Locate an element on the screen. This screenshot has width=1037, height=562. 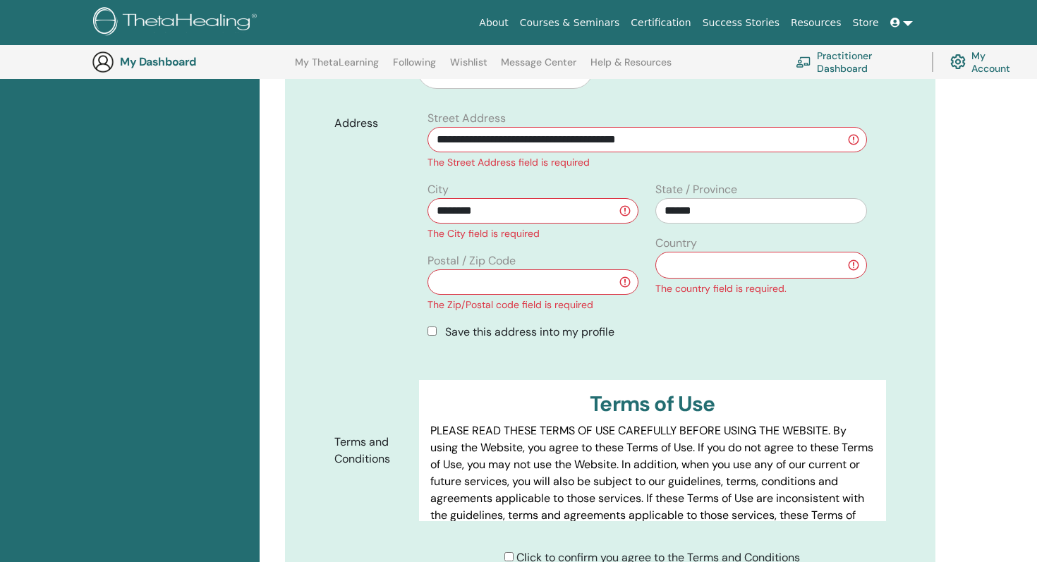
div: The Zip/Postal code field is required is located at coordinates (533, 305).